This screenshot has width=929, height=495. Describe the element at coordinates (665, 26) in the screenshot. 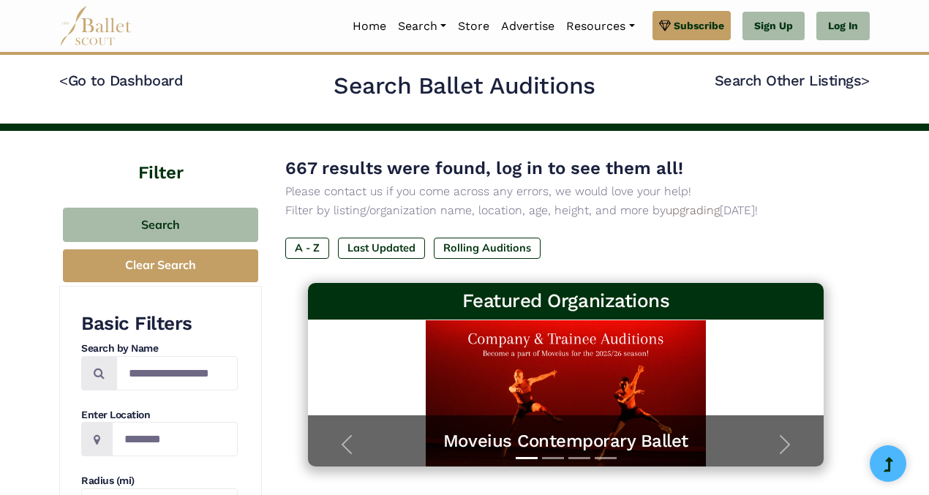

I see `img: gem.svg` at that location.